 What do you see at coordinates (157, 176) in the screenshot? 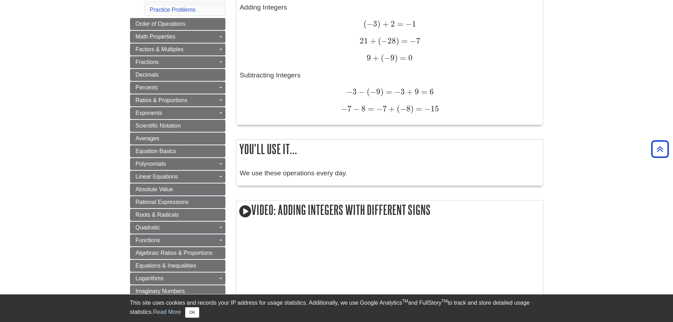
I see `span: Linear Equations` at bounding box center [157, 176].